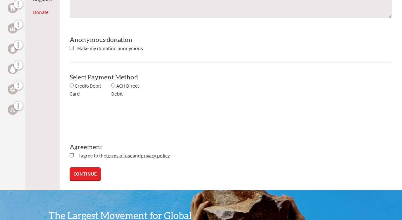 The width and height of the screenshot is (402, 220). Describe the element at coordinates (42, 12) in the screenshot. I see `li: Donate` at that location.